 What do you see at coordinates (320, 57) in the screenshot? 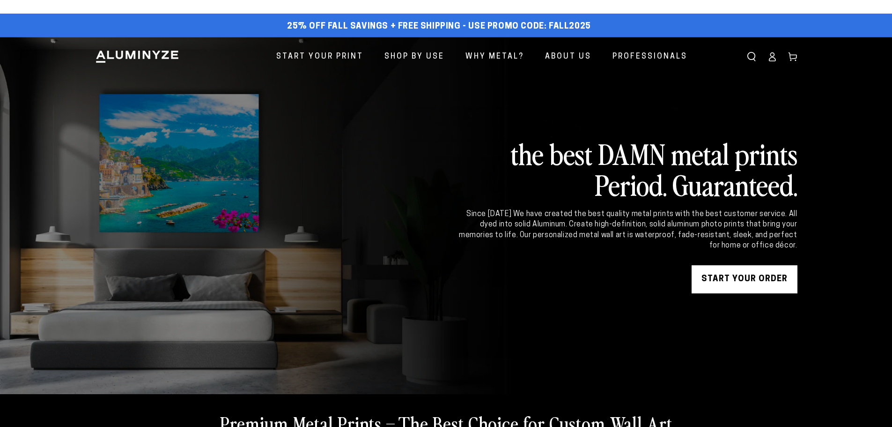
I see `span: Start Your Print` at bounding box center [320, 57].